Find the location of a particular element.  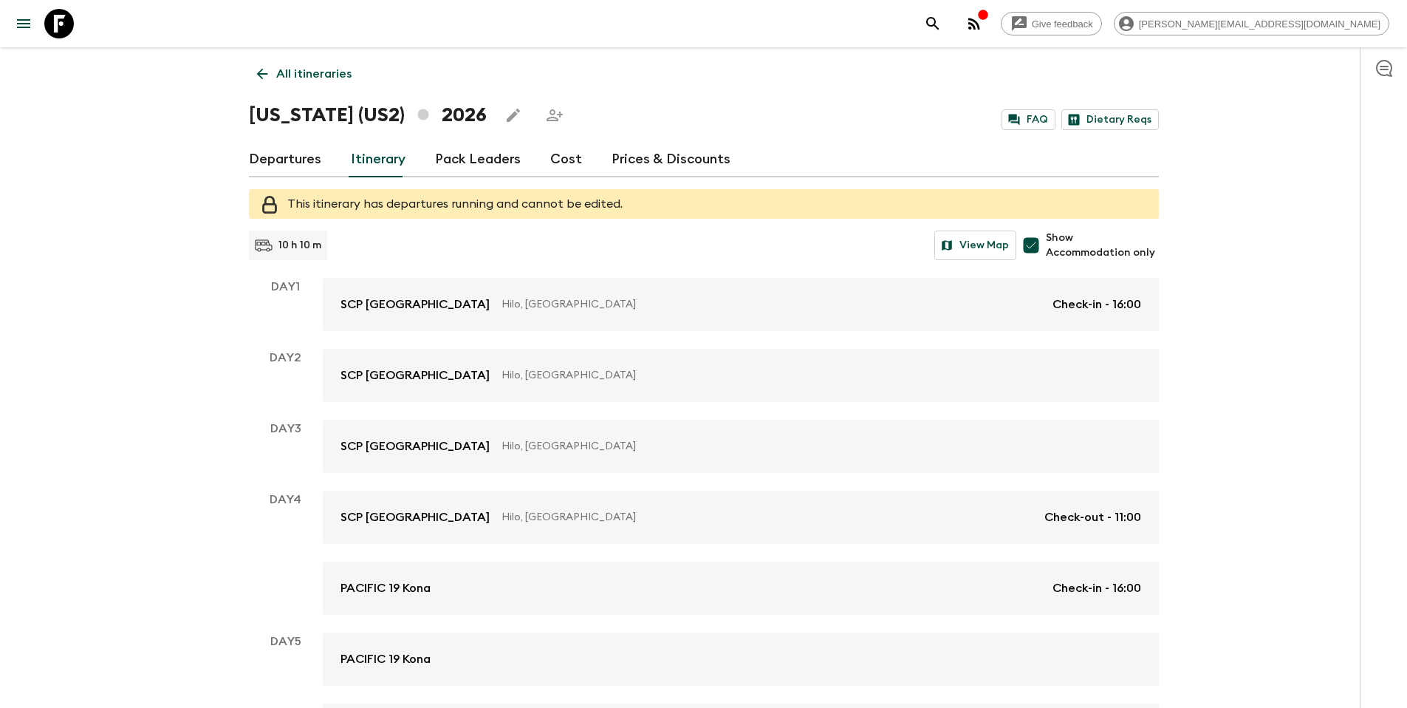

button: search adventures is located at coordinates (933, 24).